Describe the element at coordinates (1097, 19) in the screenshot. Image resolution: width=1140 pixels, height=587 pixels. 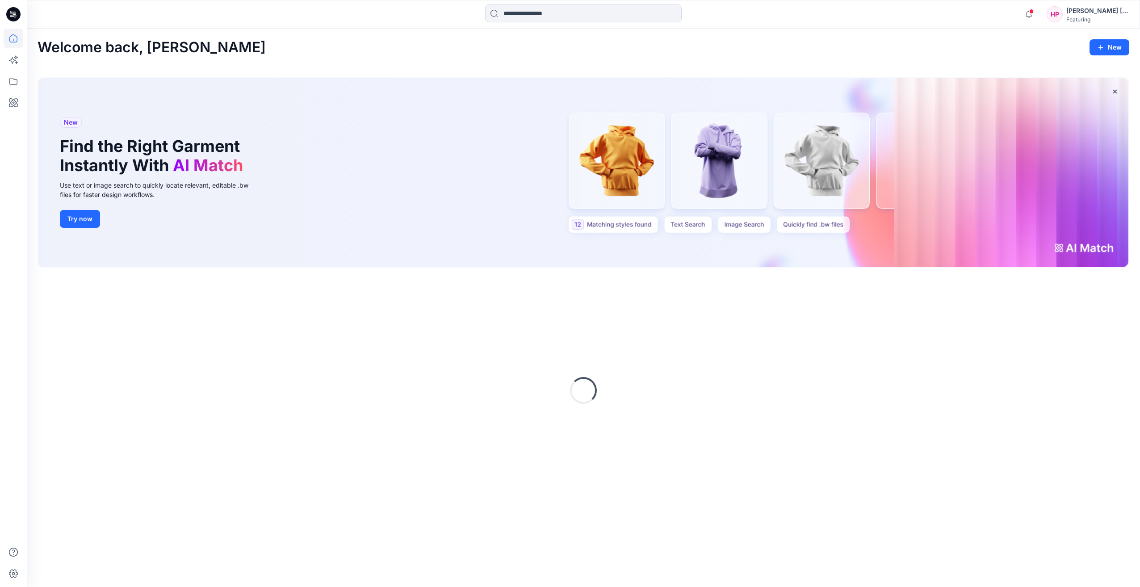
I see `div: Featuring` at that location.